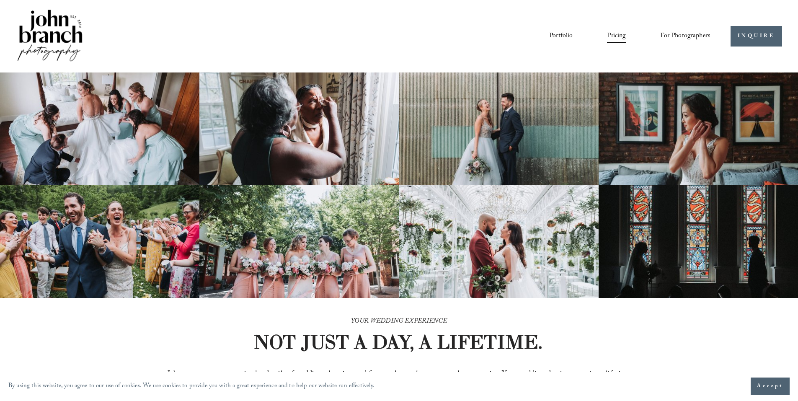  What do you see at coordinates (698, 129) in the screenshot?
I see `img: Bride adjusting earring in front of framed posters on a brick wall.` at bounding box center [698, 129].